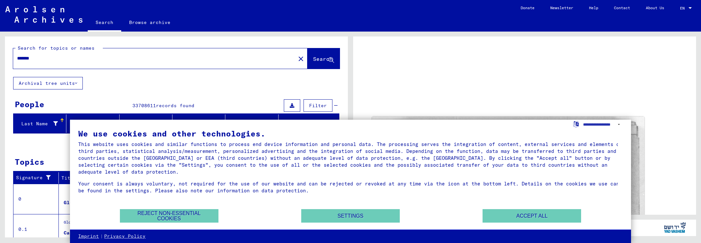  What do you see at coordinates (253, 123) in the screenshot?
I see `div: Date of Birth` at bounding box center [253, 123].